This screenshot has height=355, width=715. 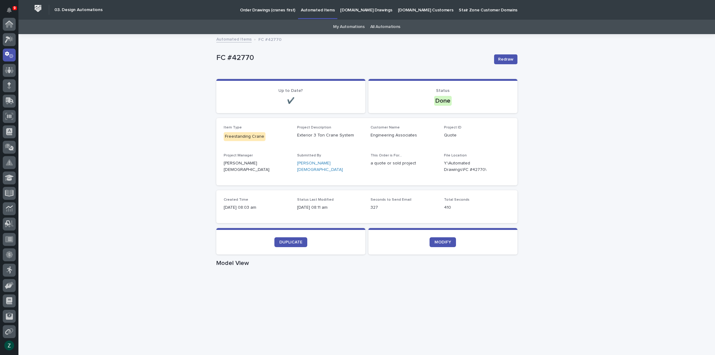 What do you see at coordinates (234, 39) in the screenshot?
I see `a: Automated Items` at bounding box center [234, 39].